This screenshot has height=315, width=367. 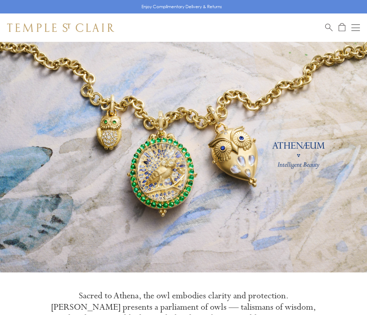 What do you see at coordinates (61, 28) in the screenshot?
I see `img: Temple St. Clair` at bounding box center [61, 28].